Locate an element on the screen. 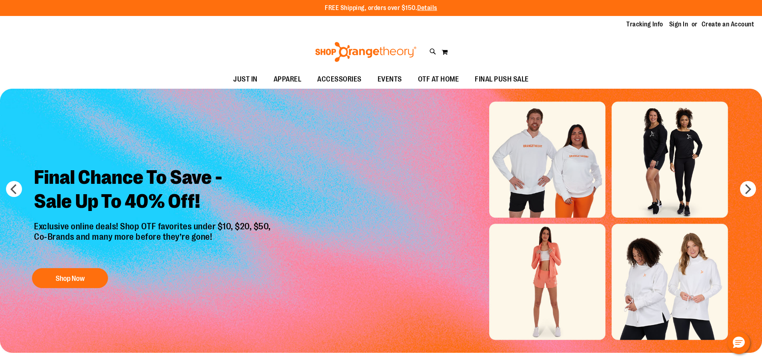 This screenshot has height=364, width=762. button: next is located at coordinates (748, 189).